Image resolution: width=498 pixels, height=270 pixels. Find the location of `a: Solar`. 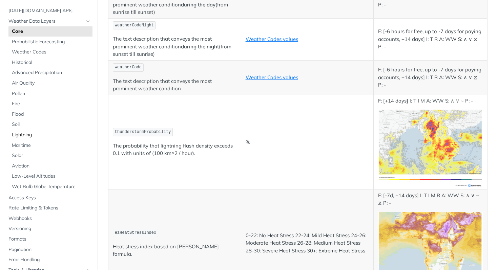

a: Solar is located at coordinates (50, 156).